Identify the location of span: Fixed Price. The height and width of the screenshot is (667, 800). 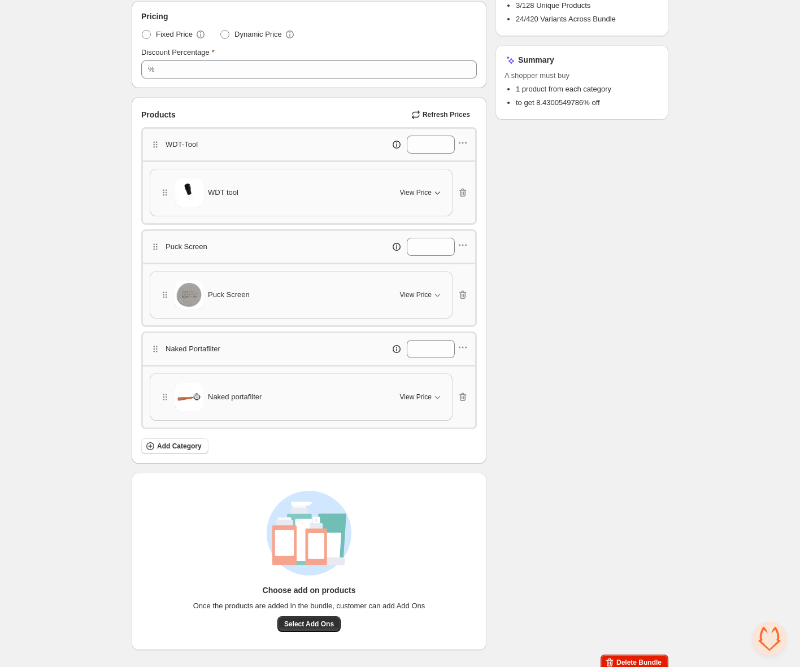
(174, 34).